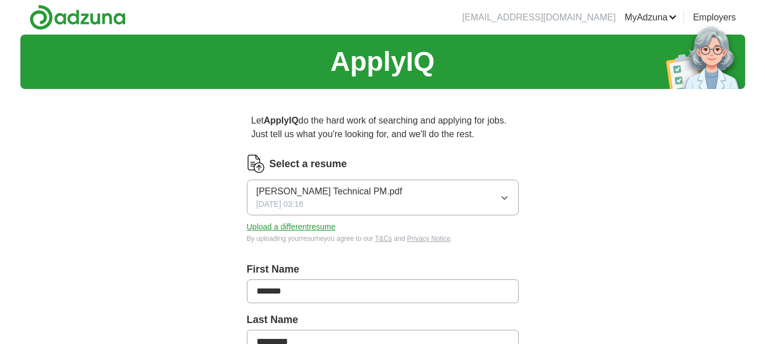 The image size is (765, 344). I want to click on strong: ApplyIQ, so click(281, 120).